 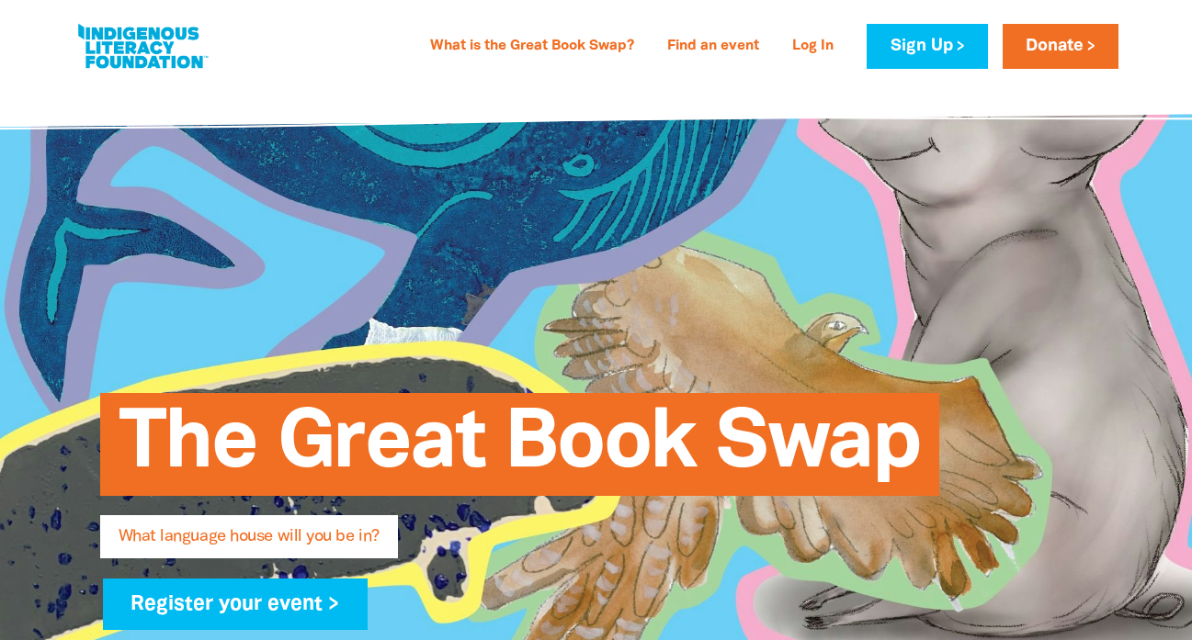 What do you see at coordinates (519, 451) in the screenshot?
I see `span: The Great Book Swap` at bounding box center [519, 451].